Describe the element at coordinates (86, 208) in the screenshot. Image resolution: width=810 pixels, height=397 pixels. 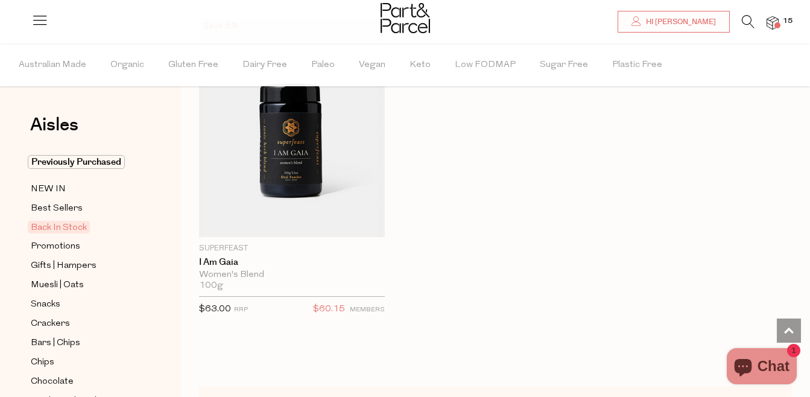
I see `a: Best Sellers` at that location.